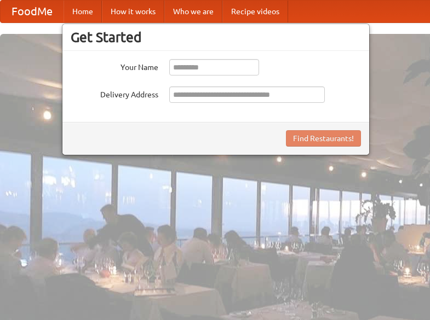 The image size is (430, 320). I want to click on label: Your Name, so click(114, 66).